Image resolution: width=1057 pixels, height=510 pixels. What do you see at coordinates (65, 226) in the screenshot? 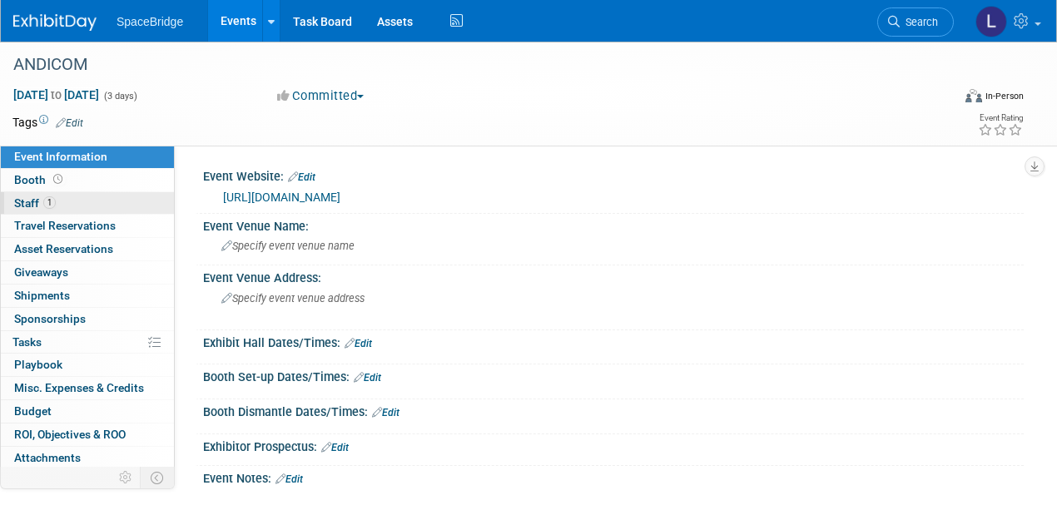
I see `span: Travel Reservations` at bounding box center [65, 226].